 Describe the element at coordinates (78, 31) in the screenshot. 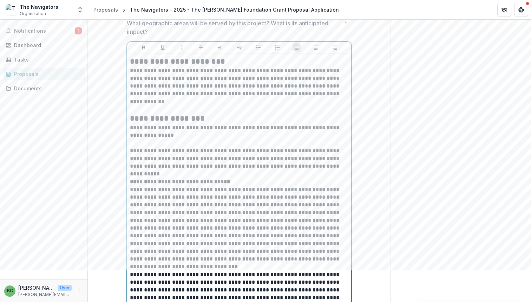

I see `span: 2` at that location.